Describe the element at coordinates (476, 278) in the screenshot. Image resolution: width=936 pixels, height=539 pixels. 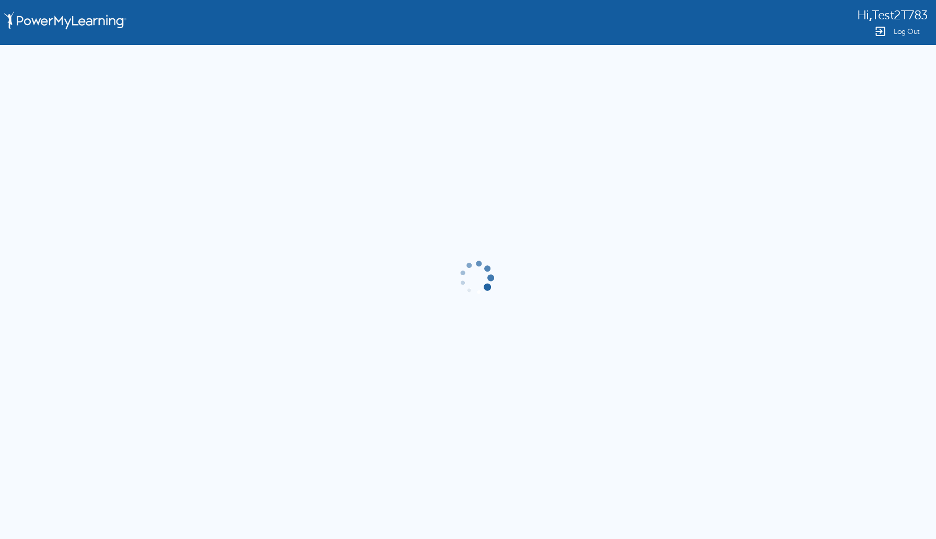
I see `img: gif-load2.gif` at that location.